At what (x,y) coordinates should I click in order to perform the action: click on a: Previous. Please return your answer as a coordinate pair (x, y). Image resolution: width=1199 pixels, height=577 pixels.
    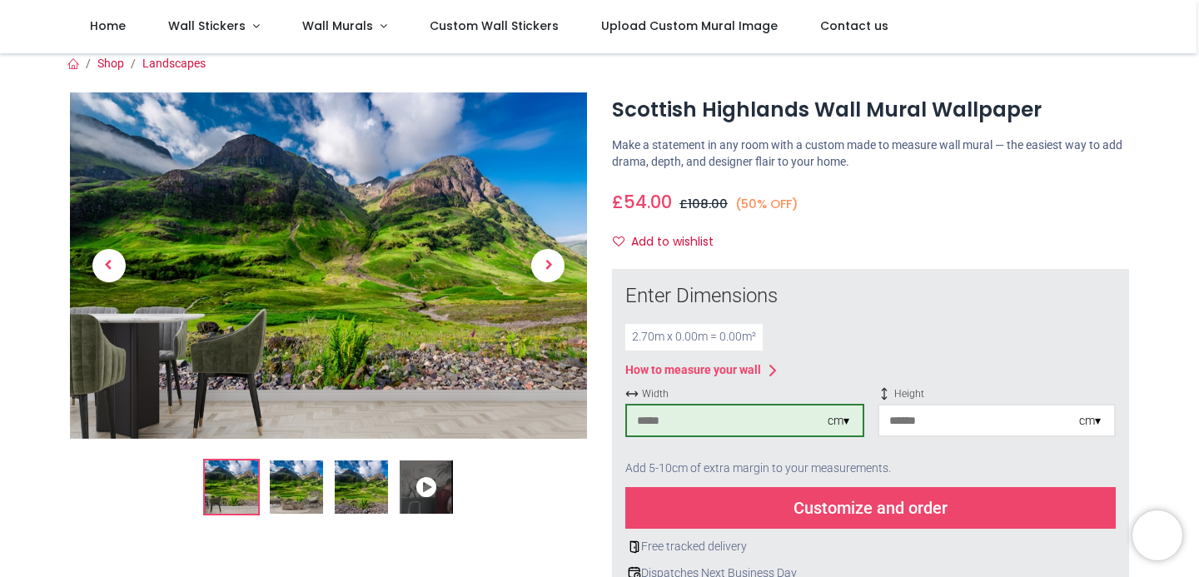
    Looking at the image, I should click on (108, 265).